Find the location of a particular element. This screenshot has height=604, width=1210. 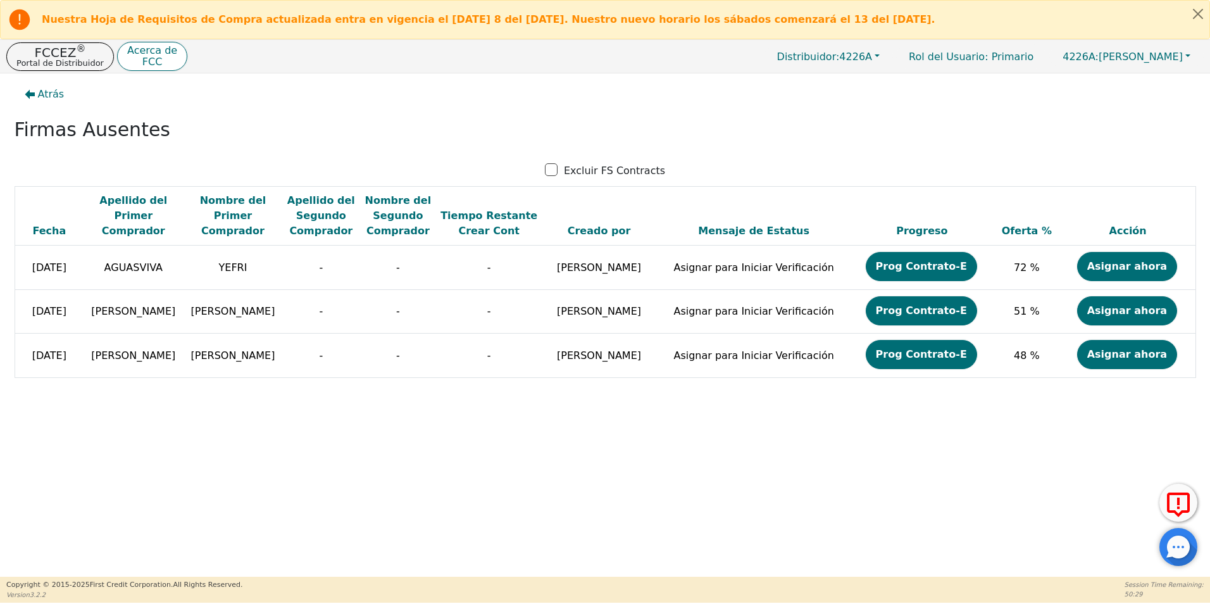

span: Acción is located at coordinates (1128, 230).